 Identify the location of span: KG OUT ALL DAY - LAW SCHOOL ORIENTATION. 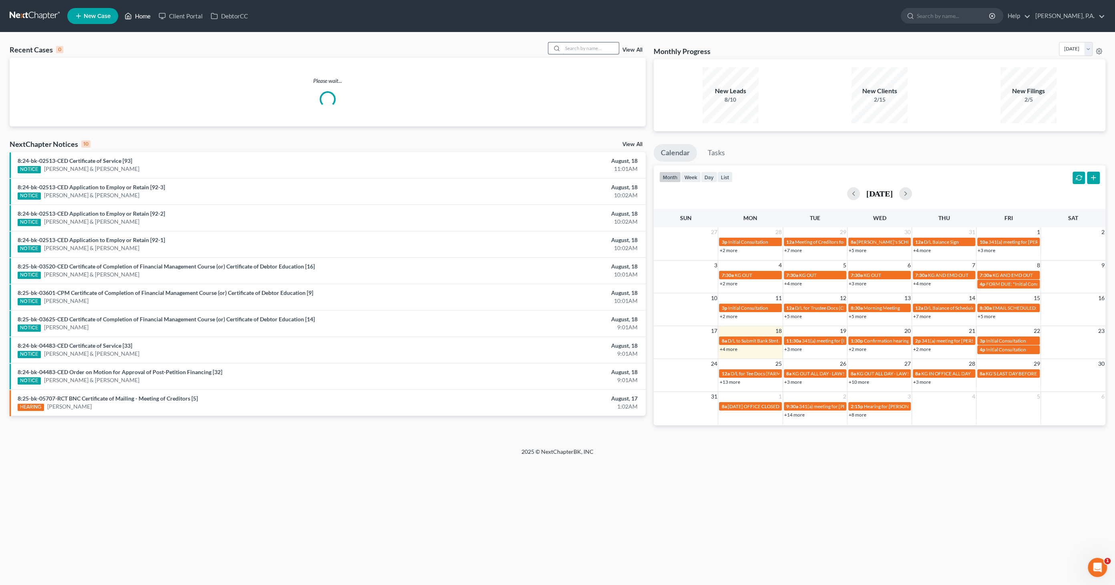
(907, 374).